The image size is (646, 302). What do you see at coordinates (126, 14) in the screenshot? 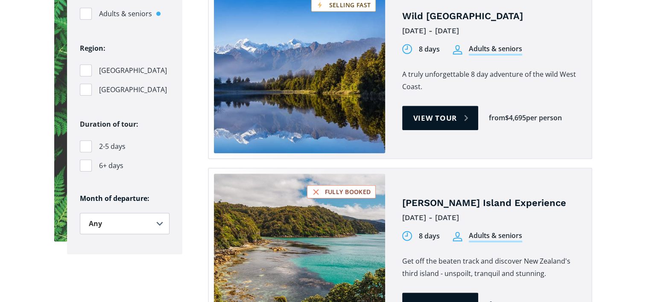
I see `span: Adults & seniors` at bounding box center [126, 14].